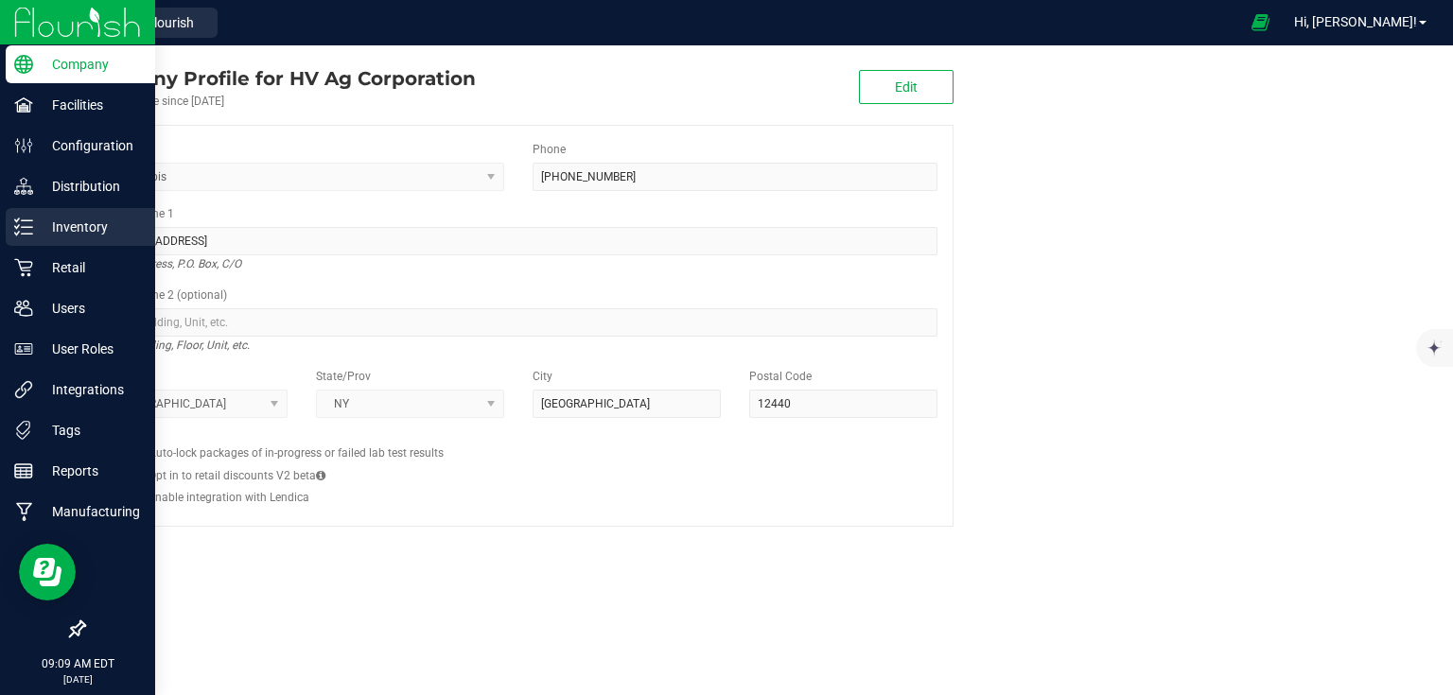 This screenshot has height=695, width=1453. I want to click on p: Tags, so click(90, 430).